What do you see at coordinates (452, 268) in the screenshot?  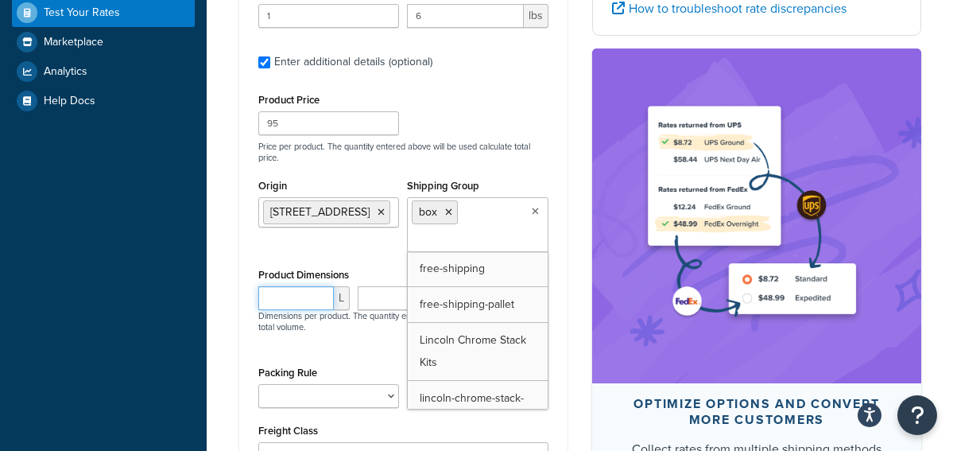 I see `span: free-shipping` at bounding box center [452, 268].